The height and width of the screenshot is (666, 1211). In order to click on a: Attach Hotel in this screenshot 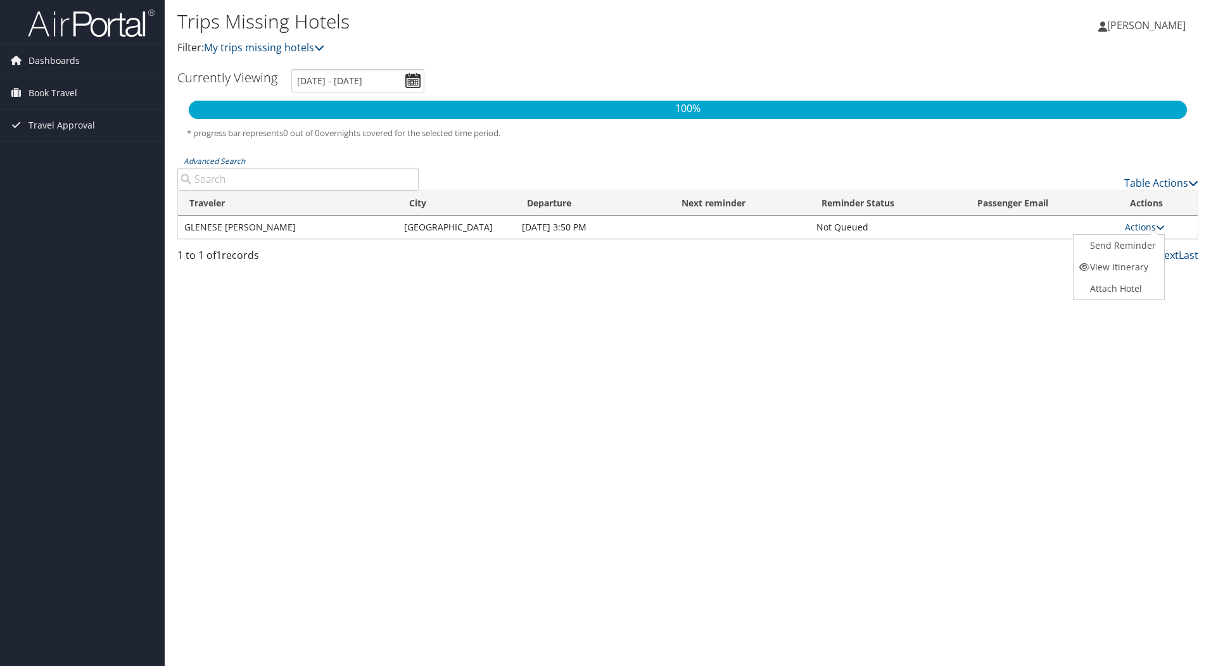, I will do `click(1117, 289)`.